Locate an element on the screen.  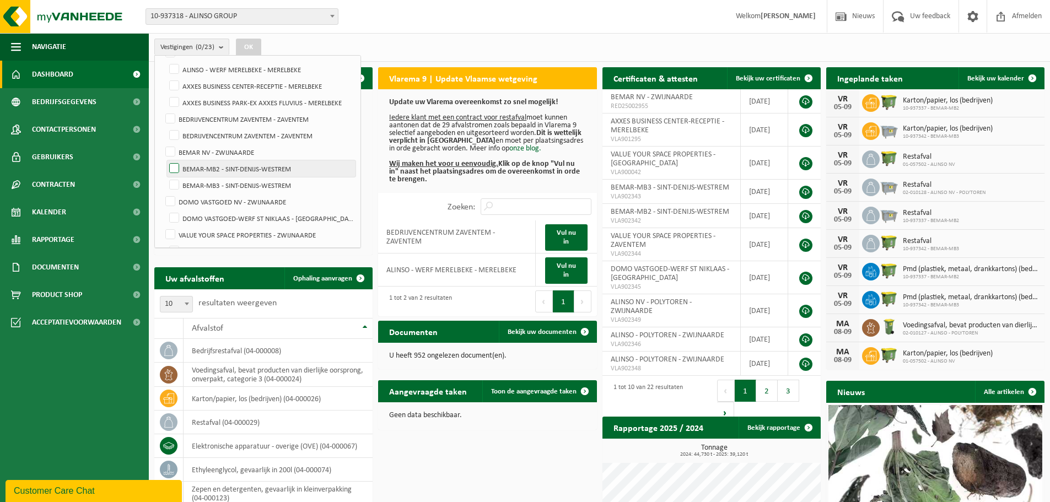
td: bedrijfsrestafval (04-000008) is located at coordinates (278, 350).